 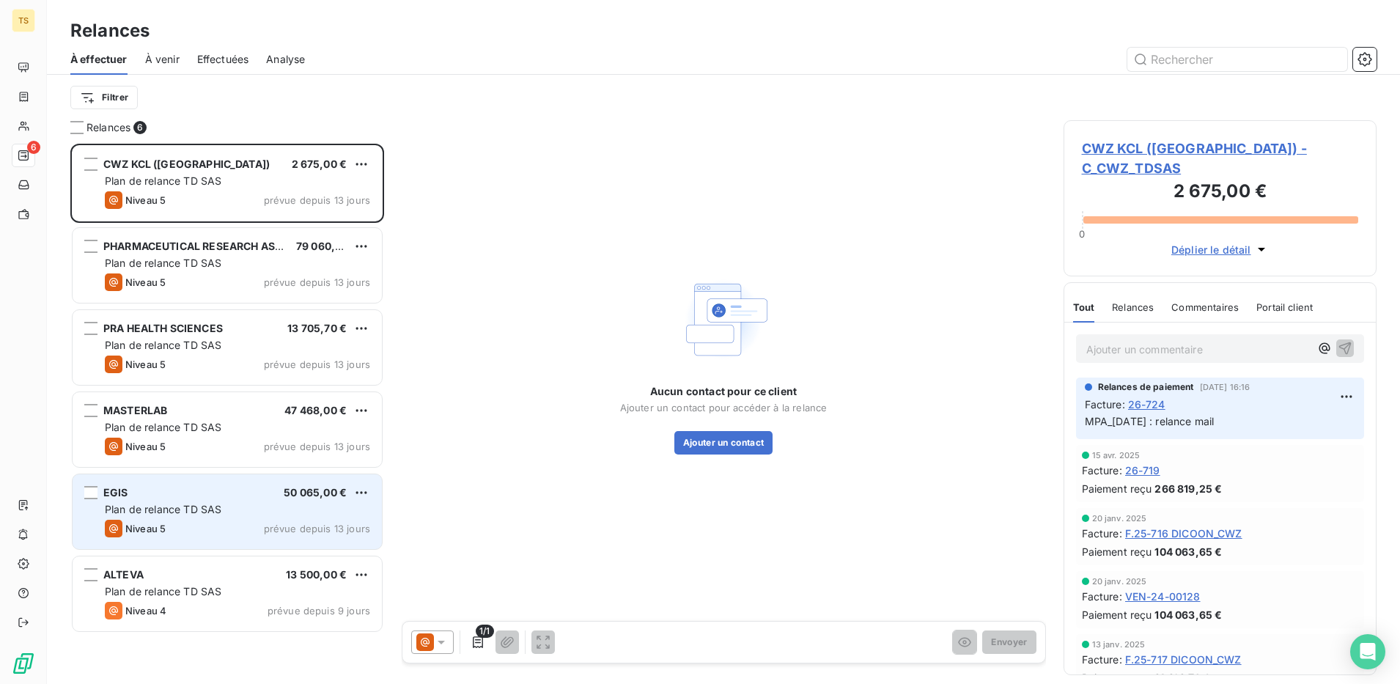 What do you see at coordinates (1117, 455) in the screenshot?
I see `span: 15 avr. 2025` at bounding box center [1117, 455].